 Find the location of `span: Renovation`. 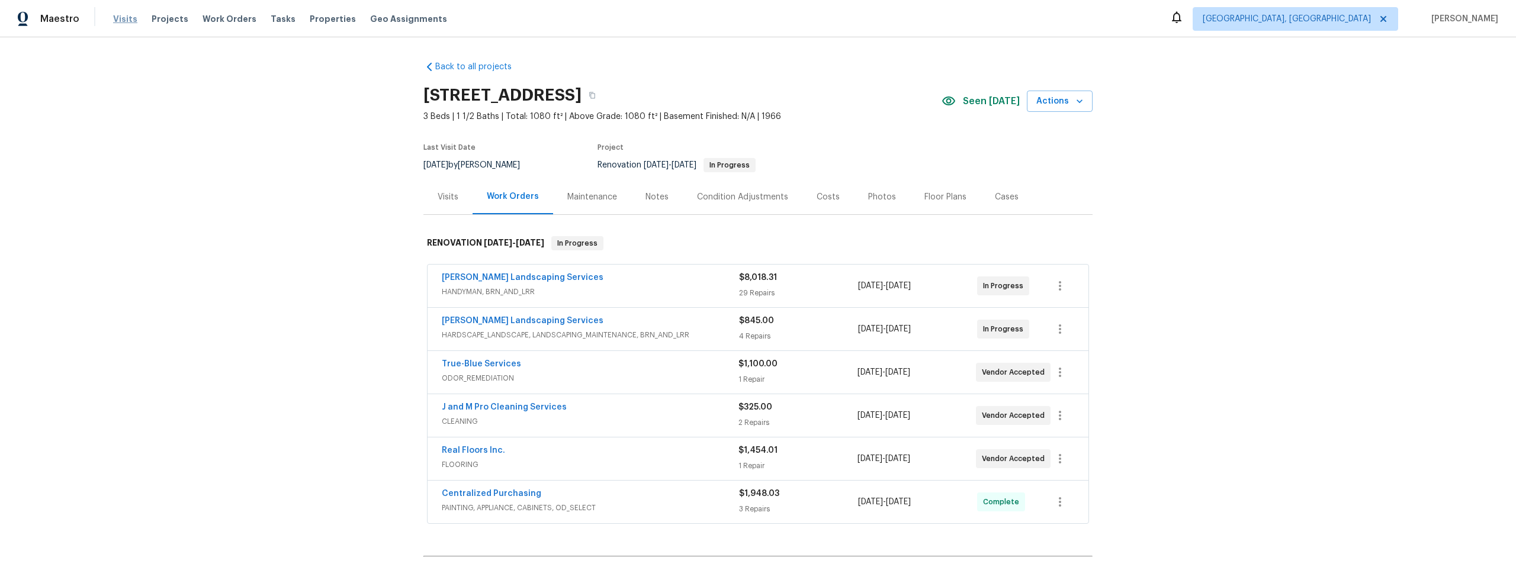

span: Renovation is located at coordinates (676, 165).